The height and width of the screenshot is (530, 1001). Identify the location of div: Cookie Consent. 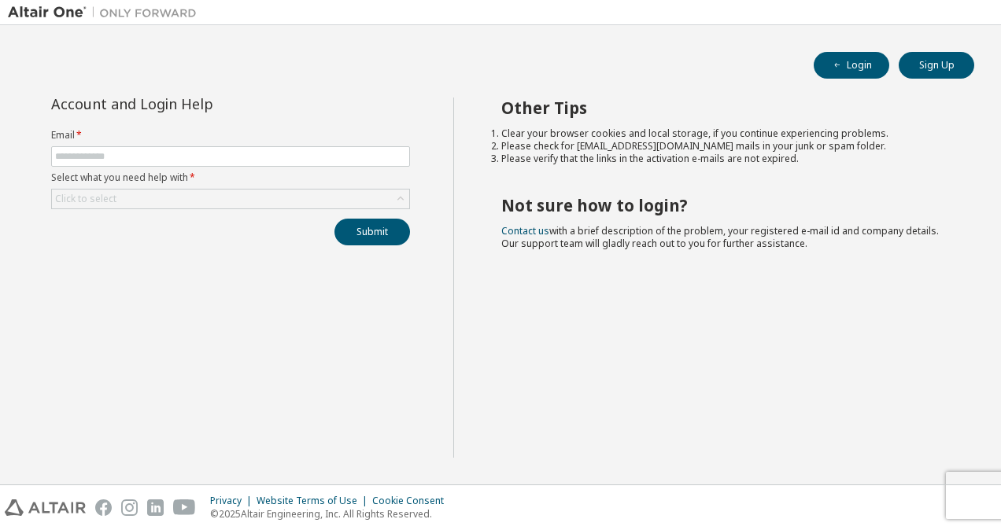
(412, 501).